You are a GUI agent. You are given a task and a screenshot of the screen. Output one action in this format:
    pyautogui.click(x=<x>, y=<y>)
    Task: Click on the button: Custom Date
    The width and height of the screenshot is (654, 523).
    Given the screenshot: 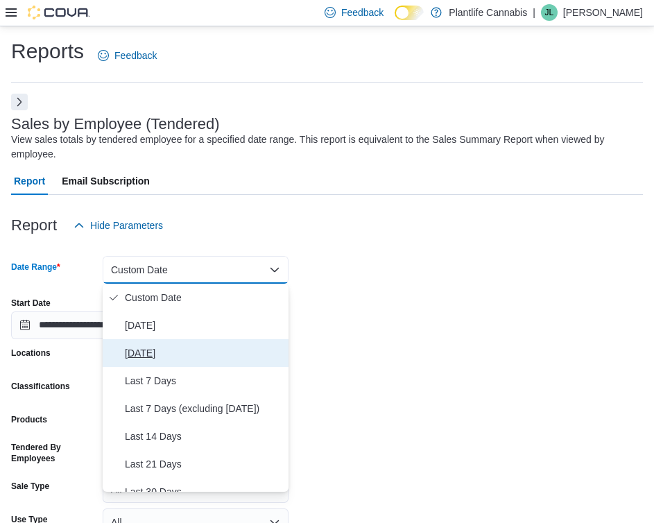 What is the action you would take?
    pyautogui.click(x=195, y=270)
    